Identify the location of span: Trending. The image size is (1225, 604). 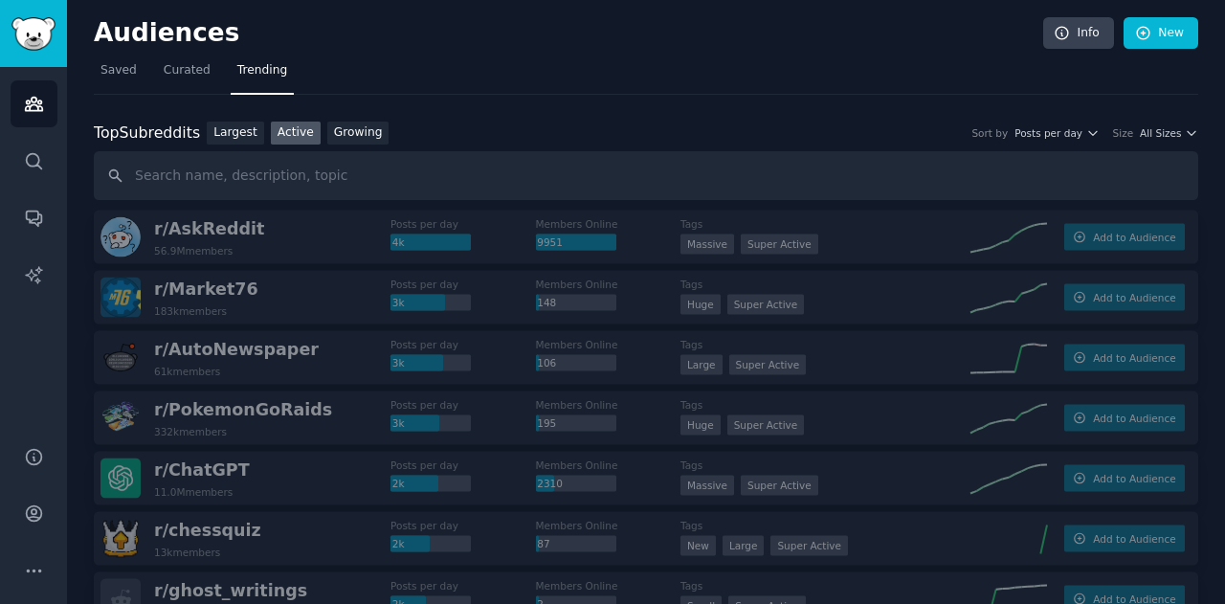
(262, 71).